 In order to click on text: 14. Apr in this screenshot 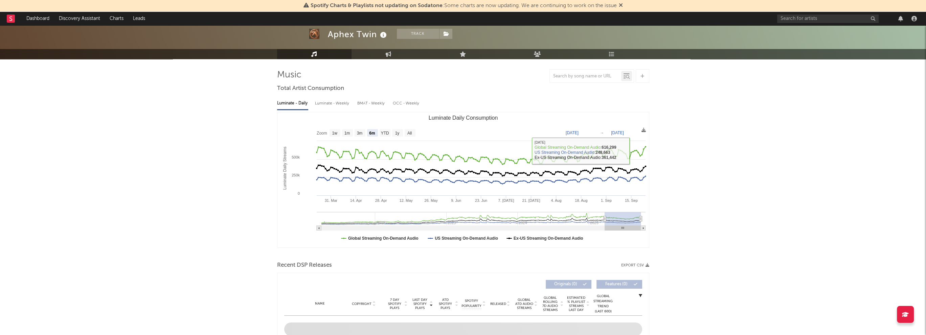, I will do `click(356, 201)`.